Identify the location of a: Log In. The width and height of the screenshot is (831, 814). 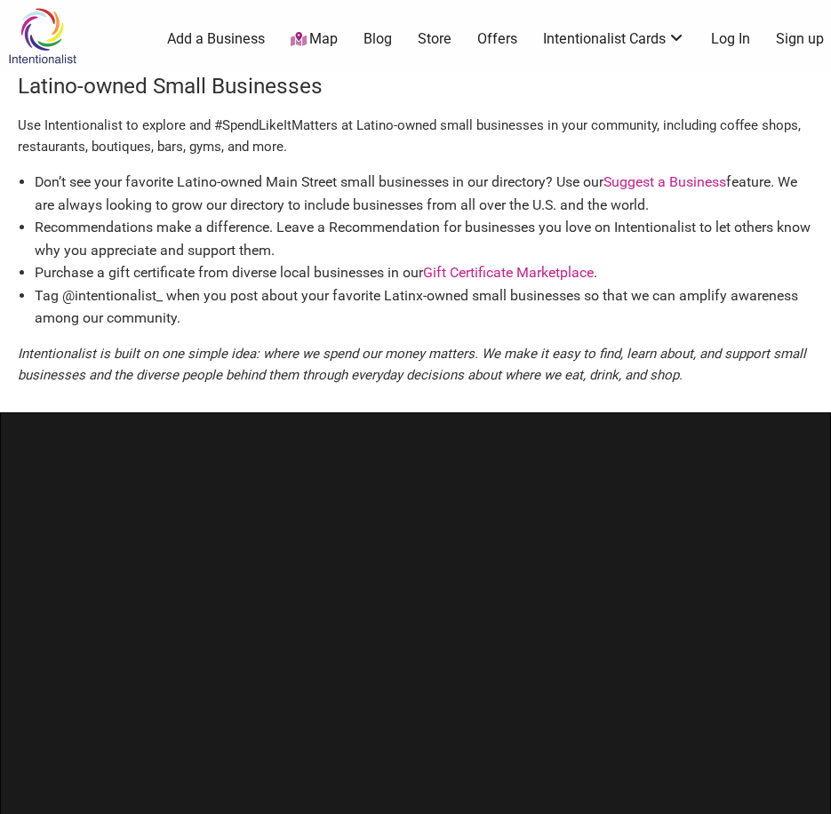
(730, 39).